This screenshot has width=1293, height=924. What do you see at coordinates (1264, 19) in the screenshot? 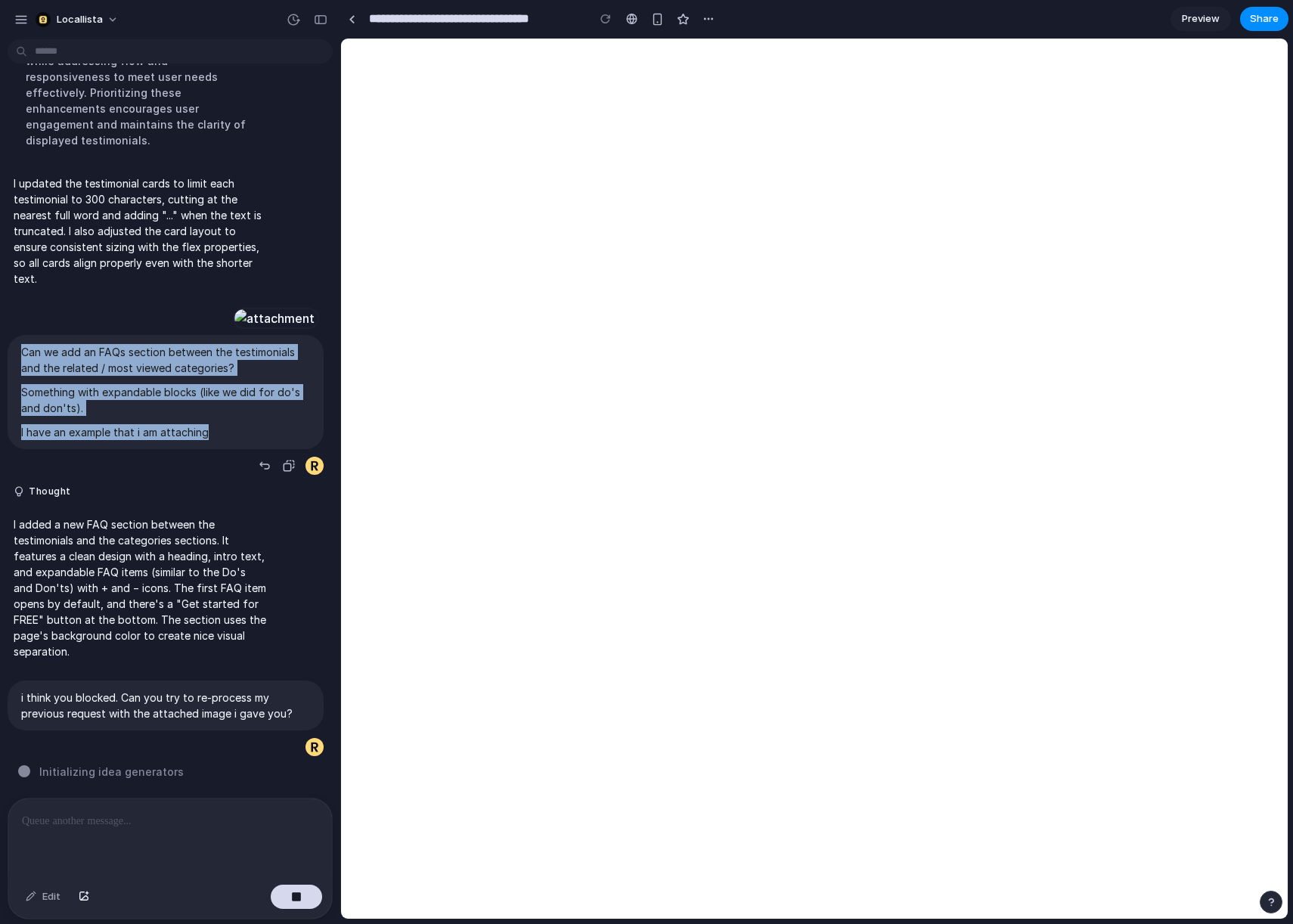
I see `button: Share` at bounding box center [1264, 19].